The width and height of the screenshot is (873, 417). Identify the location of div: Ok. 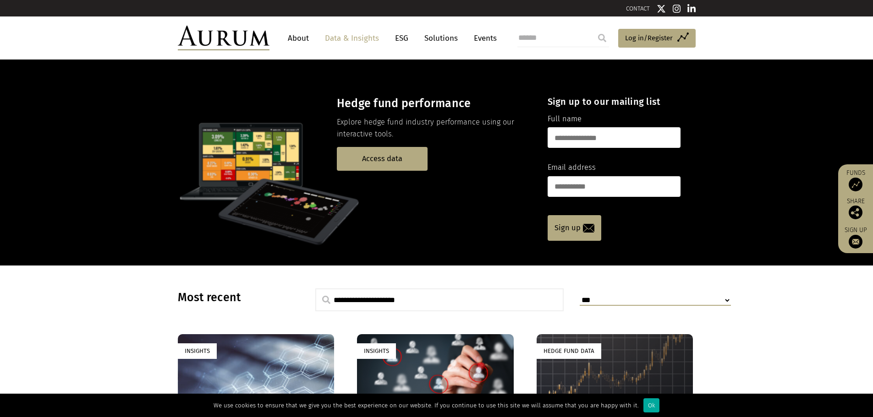
(651, 405).